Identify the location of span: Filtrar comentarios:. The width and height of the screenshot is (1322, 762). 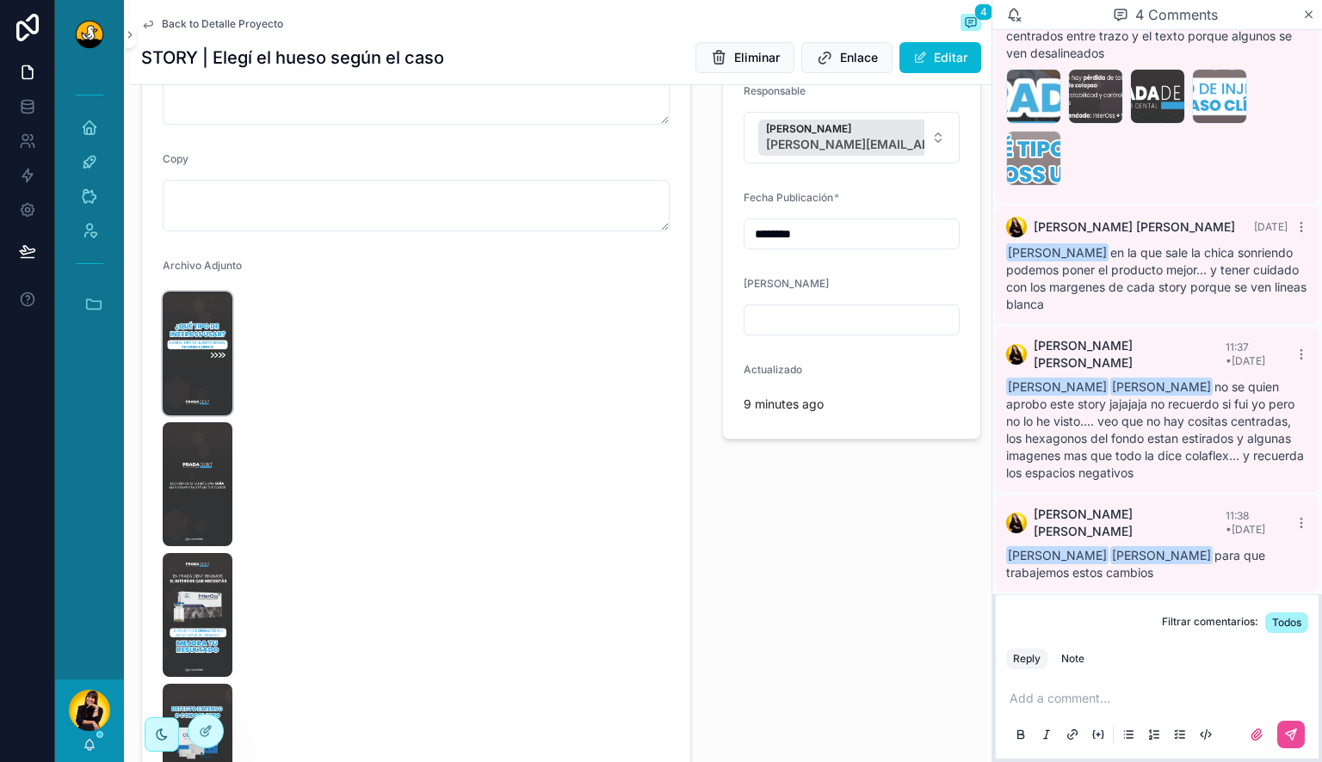
(1210, 624).